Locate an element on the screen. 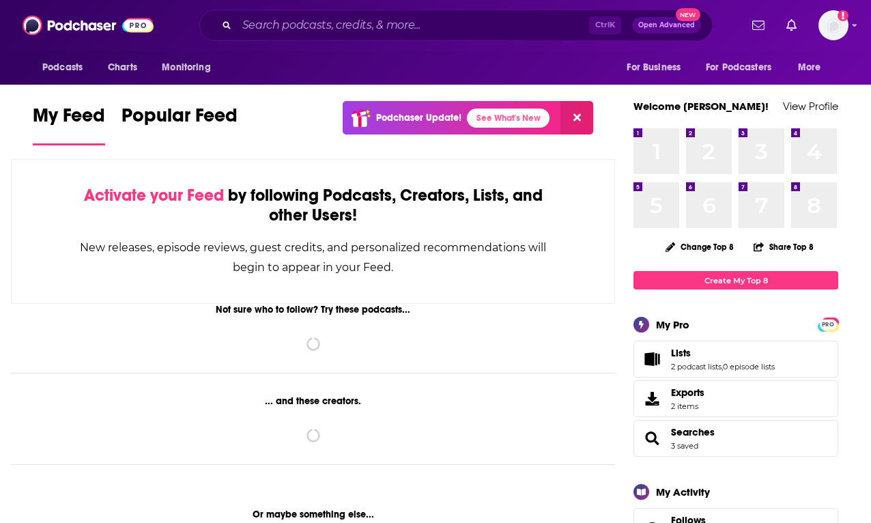 This screenshot has height=523, width=871. button: Share Top 8 is located at coordinates (784, 247).